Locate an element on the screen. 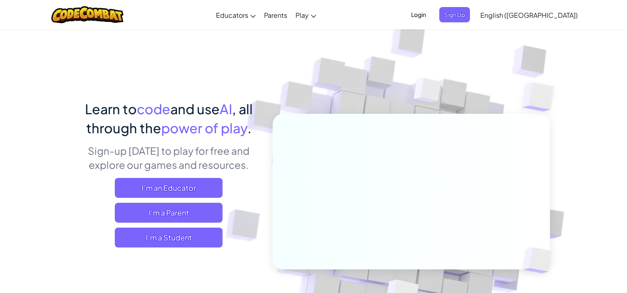  span: AI is located at coordinates (226, 109).